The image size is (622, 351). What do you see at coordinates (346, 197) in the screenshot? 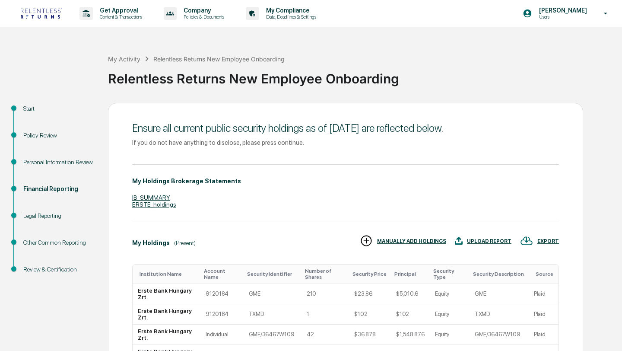
I see `div: IB_SUMMARY` at bounding box center [346, 197].